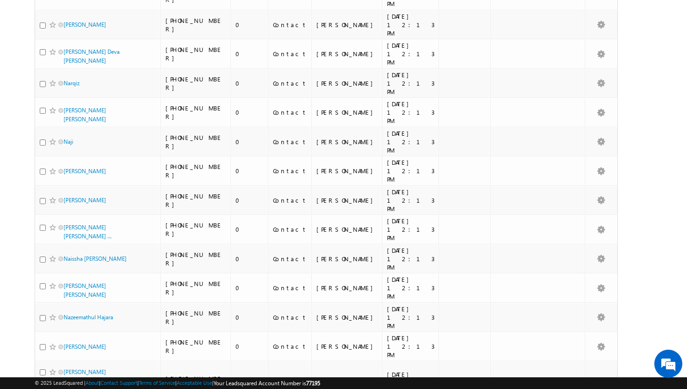 This screenshot has width=687, height=389. What do you see at coordinates (313, 383) in the screenshot?
I see `span: 77195` at bounding box center [313, 383].